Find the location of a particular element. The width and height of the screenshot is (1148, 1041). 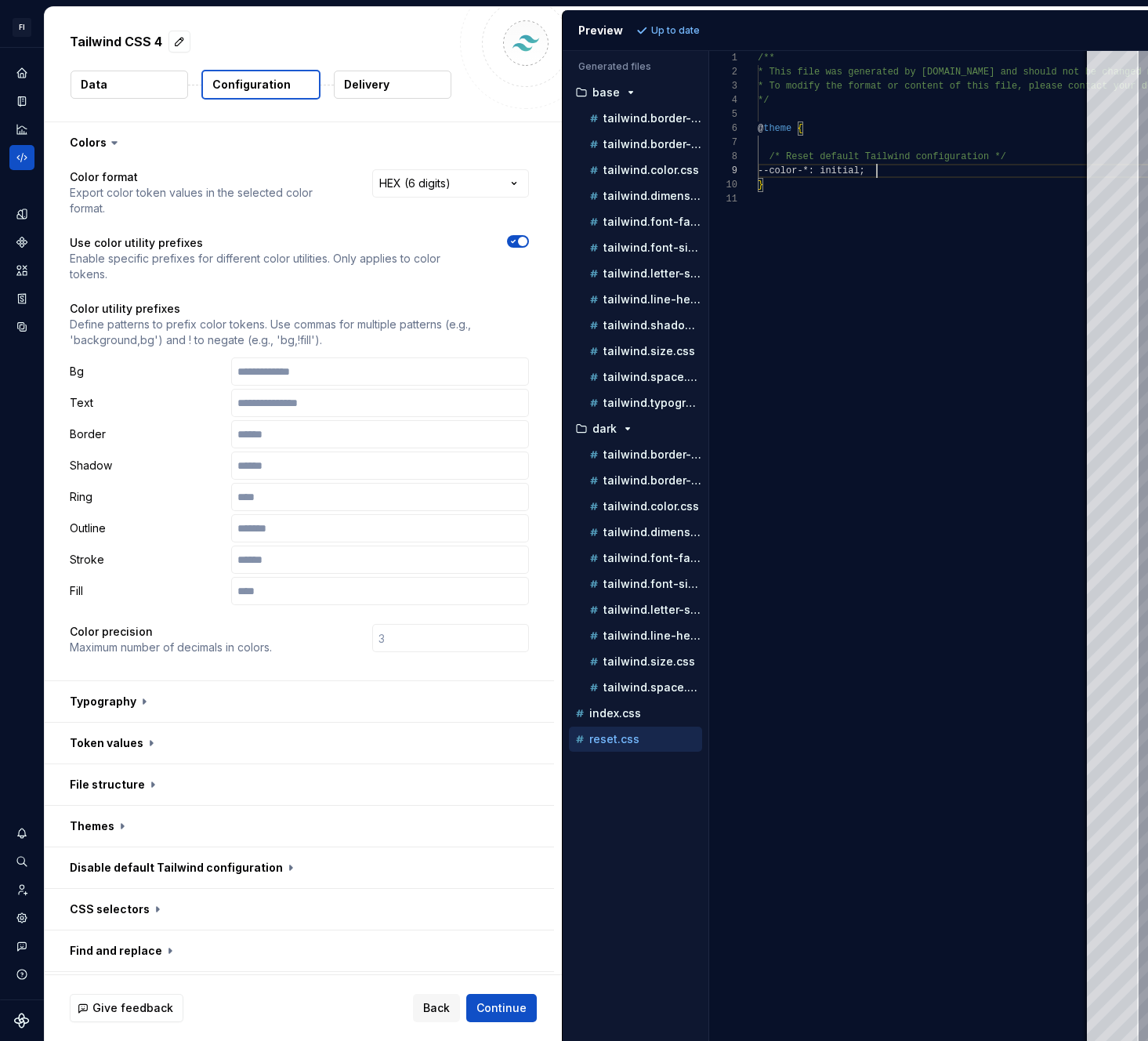

button: tailwind.color.css is located at coordinates (639, 170).